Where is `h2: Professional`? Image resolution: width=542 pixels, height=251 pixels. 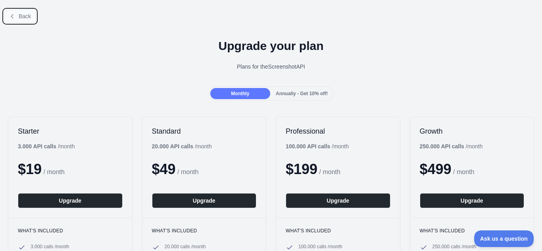 h2: Professional is located at coordinates (338, 131).